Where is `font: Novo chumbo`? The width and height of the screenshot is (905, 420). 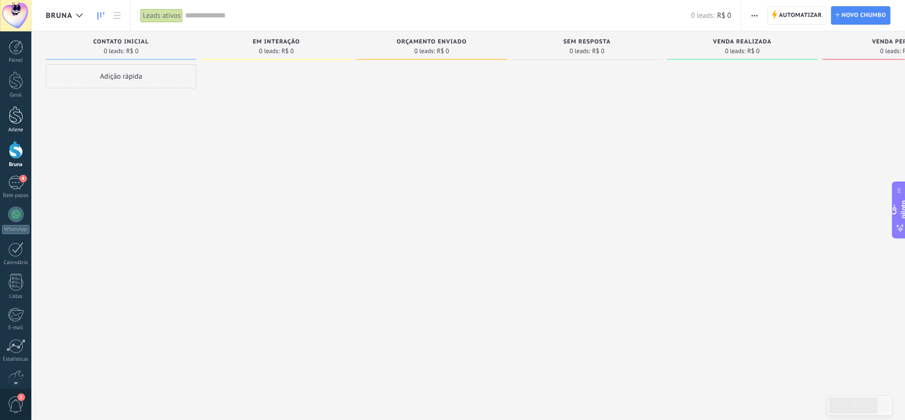
font: Novo chumbo is located at coordinates (864, 15).